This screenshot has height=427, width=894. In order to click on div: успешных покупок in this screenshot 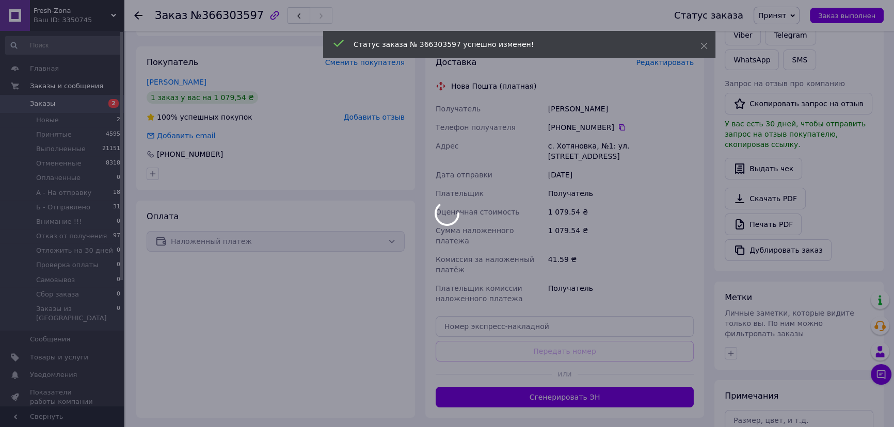, I will do `click(199, 117)`.